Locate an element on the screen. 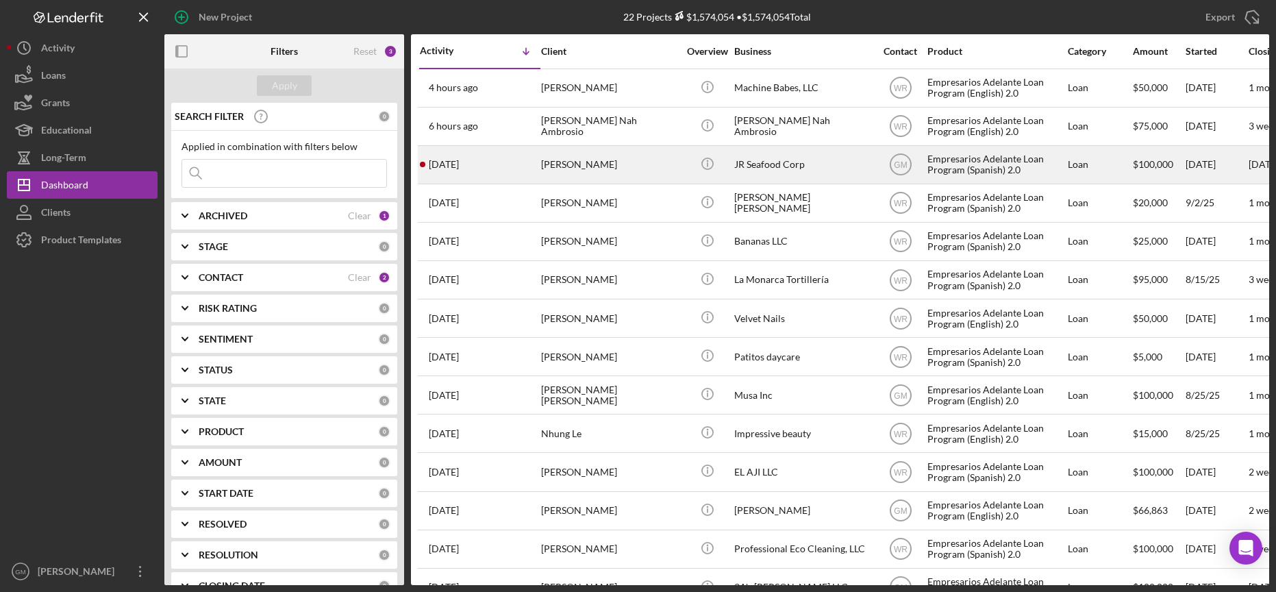 The image size is (1276, 592). div: Nhung Le is located at coordinates (610, 433).